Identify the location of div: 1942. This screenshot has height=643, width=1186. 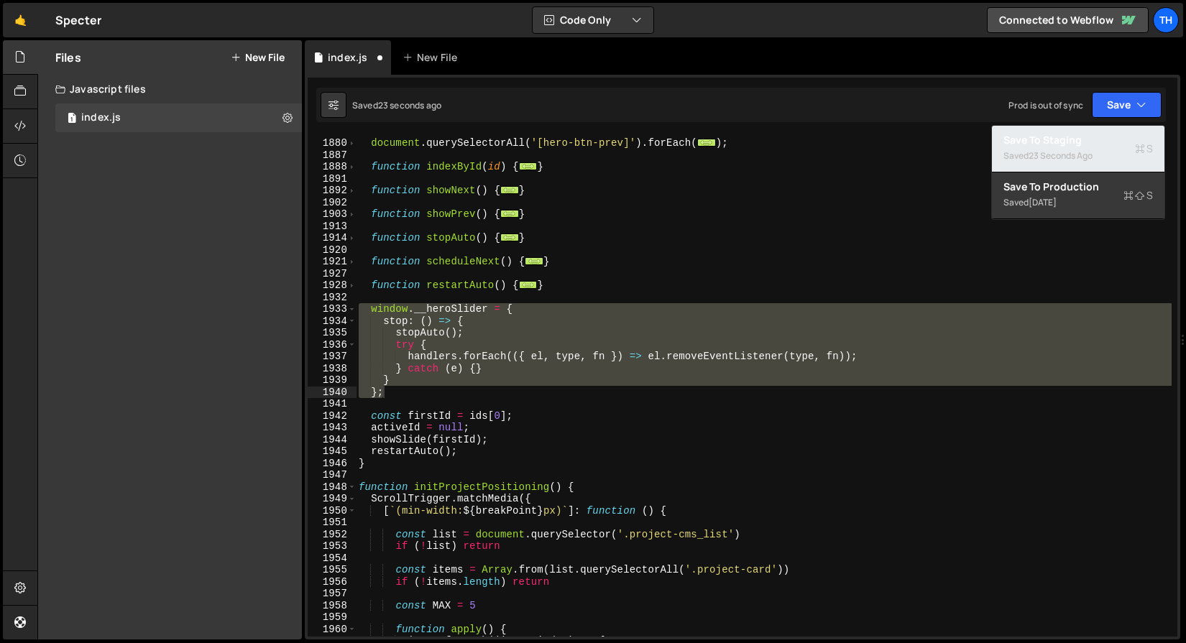
(332, 416).